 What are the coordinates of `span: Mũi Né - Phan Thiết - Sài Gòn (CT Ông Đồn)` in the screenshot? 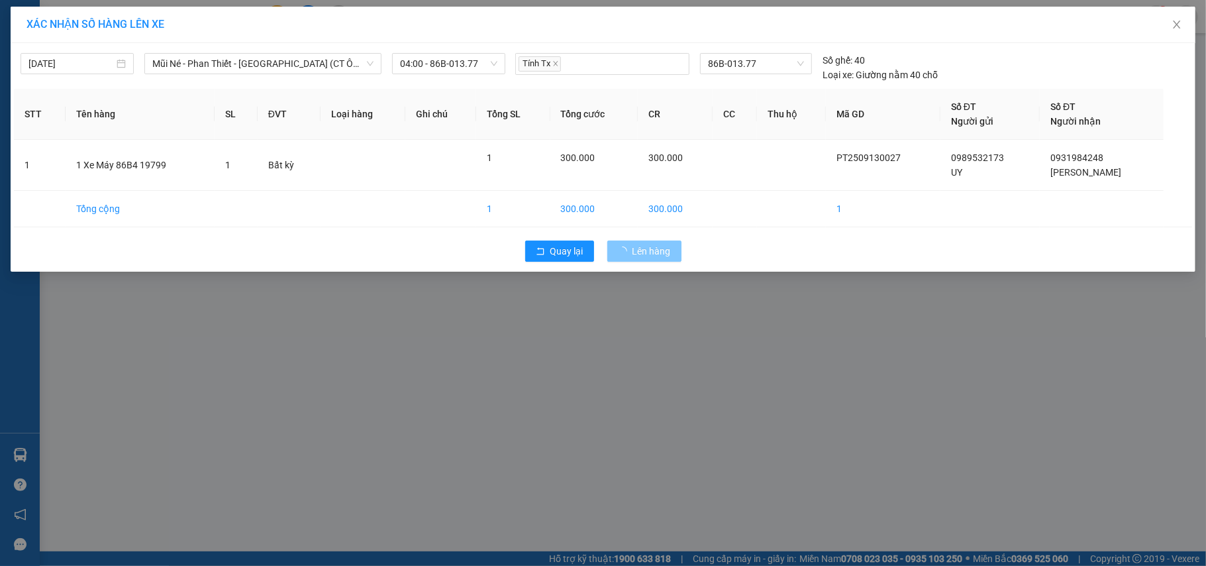 It's located at (263, 64).